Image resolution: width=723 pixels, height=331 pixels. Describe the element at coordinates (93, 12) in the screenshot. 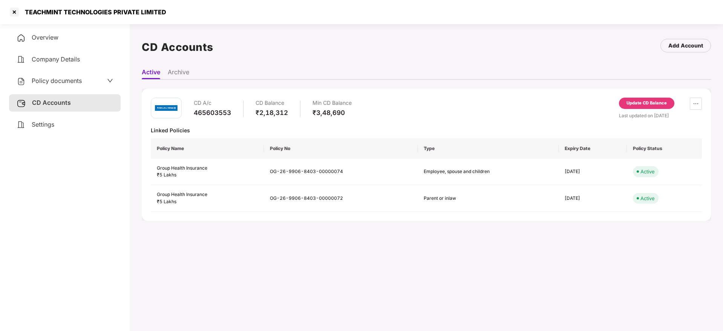

I see `div: TEACHMINT TECHNOLOGIES PRIVATE LIMITED` at that location.